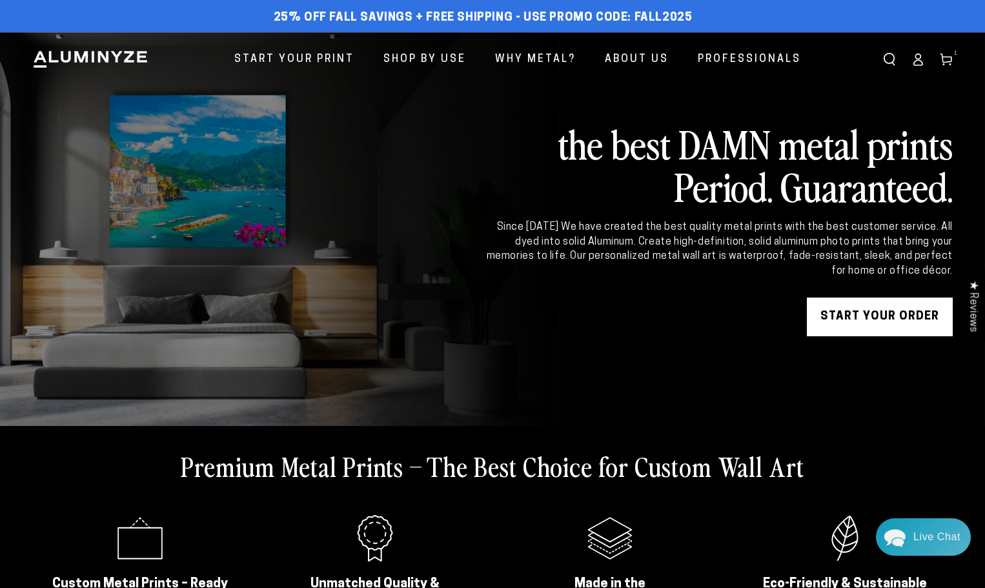 The image size is (985, 588). Describe the element at coordinates (294, 59) in the screenshot. I see `span: Start Your Print` at that location.